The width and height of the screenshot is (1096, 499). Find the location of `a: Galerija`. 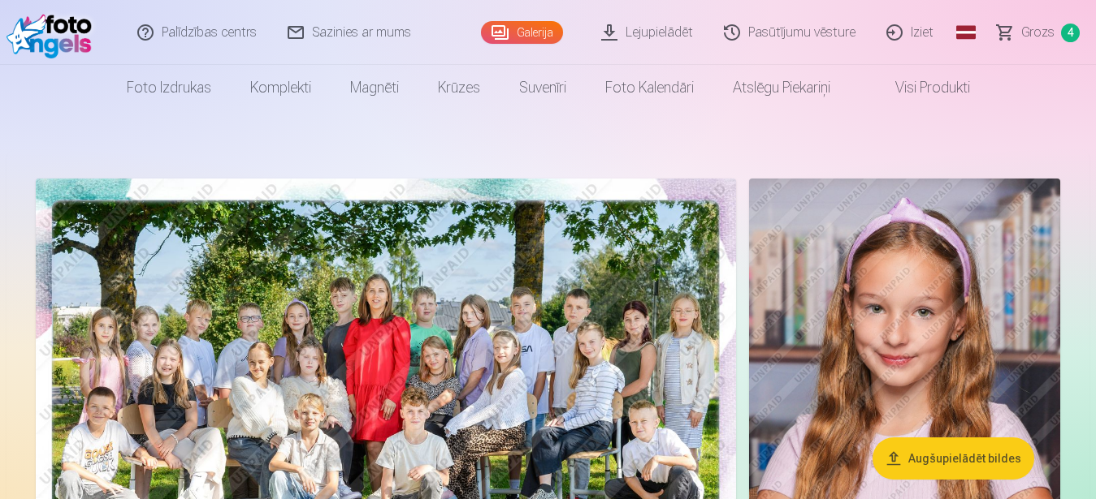

a: Galerija is located at coordinates (521, 32).